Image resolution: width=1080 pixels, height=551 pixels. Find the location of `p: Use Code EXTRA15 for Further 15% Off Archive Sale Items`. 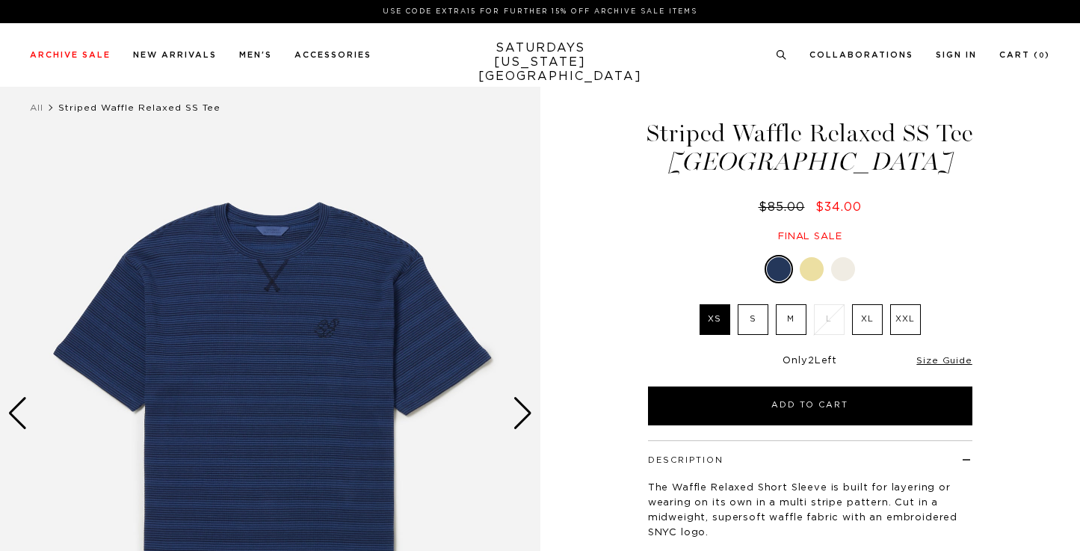

p: Use Code EXTRA15 for Further 15% Off Archive Sale Items is located at coordinates (540, 11).